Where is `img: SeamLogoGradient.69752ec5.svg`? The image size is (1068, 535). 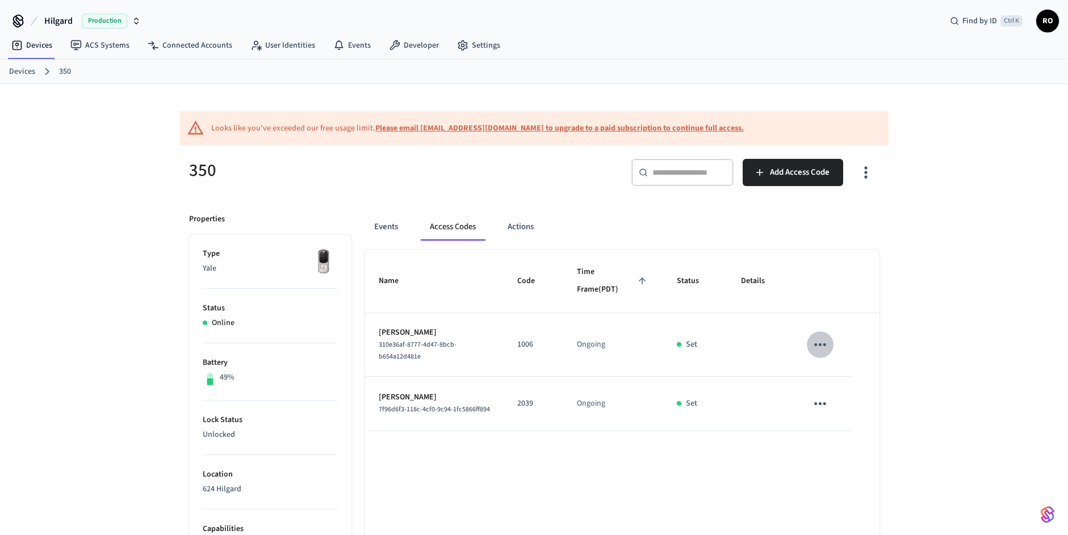
img: SeamLogoGradient.69752ec5.svg is located at coordinates (1048, 515).